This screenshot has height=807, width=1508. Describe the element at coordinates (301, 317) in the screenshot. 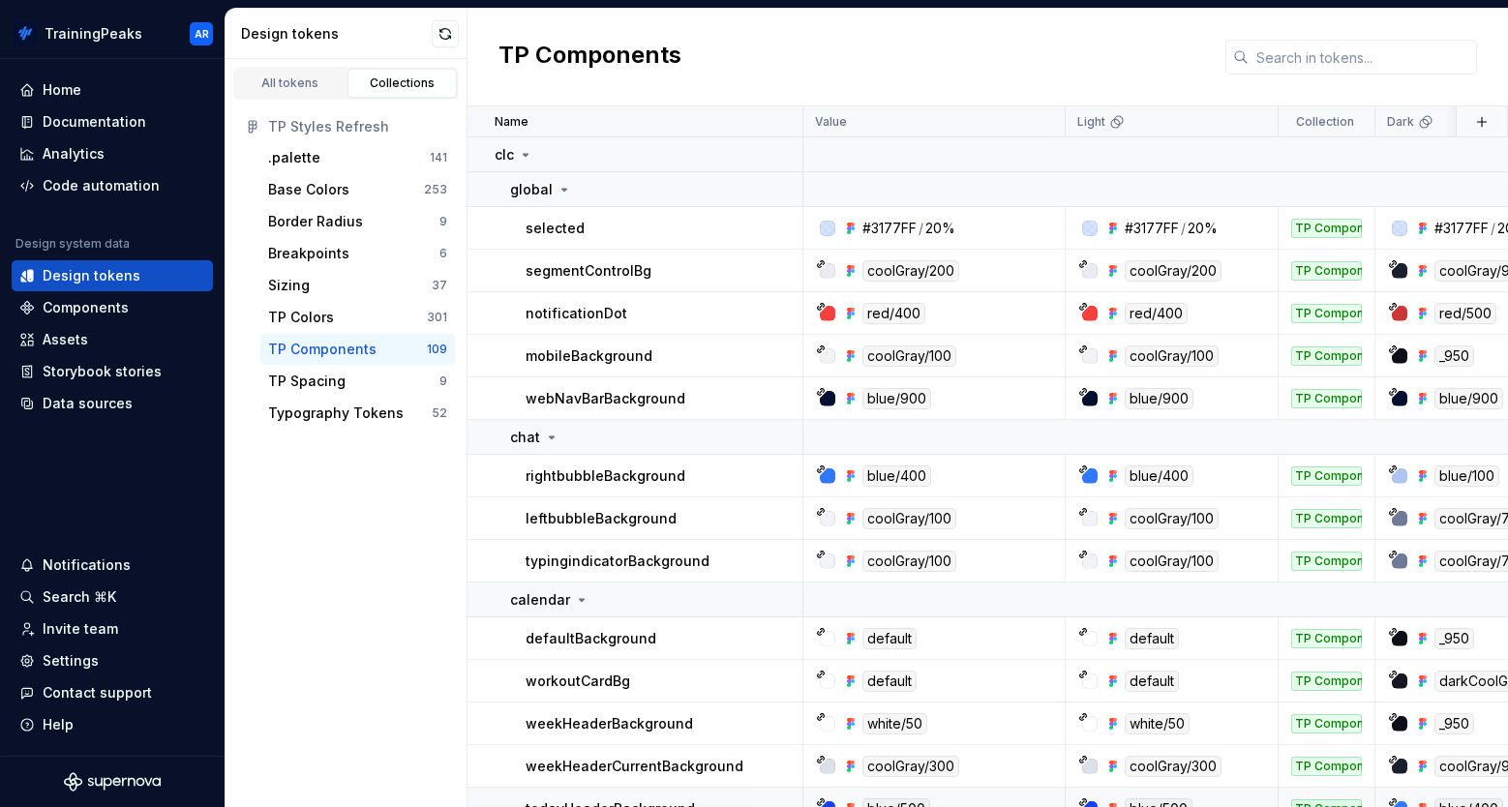

I see `div: TP Colors` at that location.